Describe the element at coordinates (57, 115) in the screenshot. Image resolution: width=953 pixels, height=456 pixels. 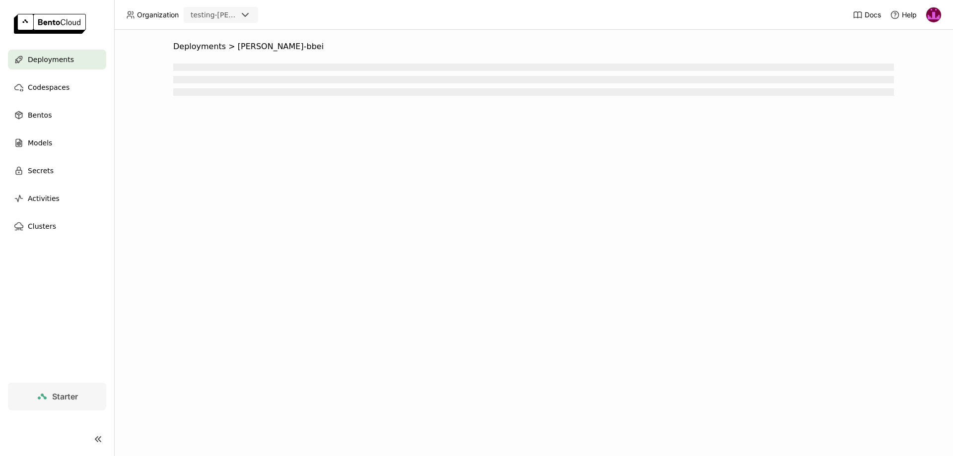
I see `a: Bentos` at that location.